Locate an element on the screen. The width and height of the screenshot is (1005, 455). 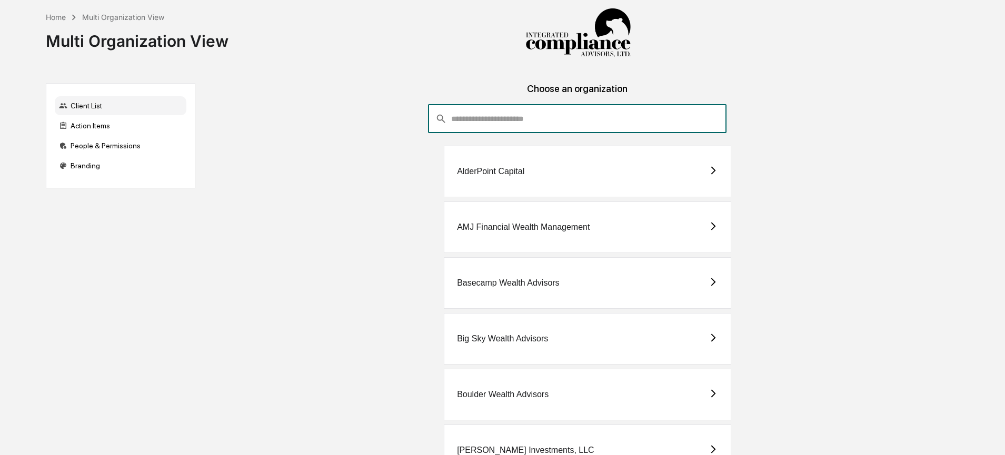
div: Client List is located at coordinates (121, 106).